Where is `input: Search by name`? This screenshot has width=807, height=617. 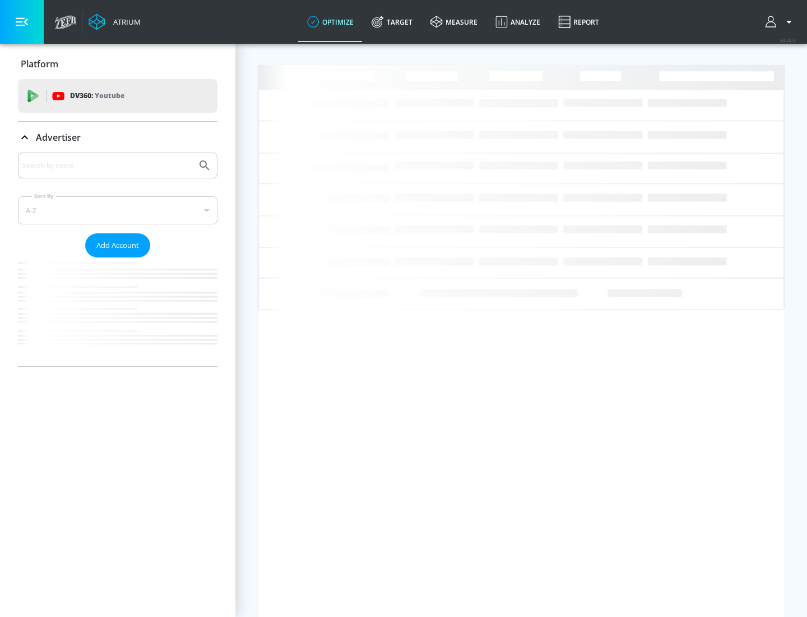 input: Search by name is located at coordinates (107, 165).